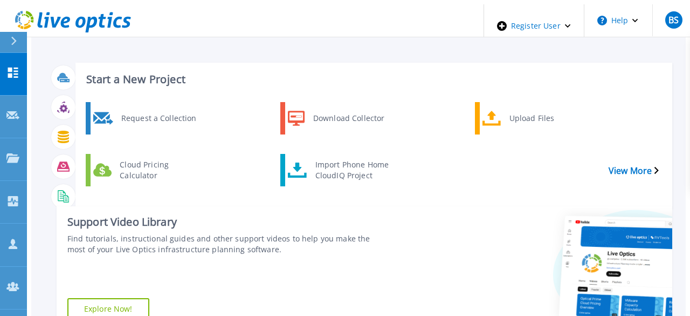 This screenshot has height=316, width=690. What do you see at coordinates (353, 118) in the screenshot?
I see `div: Download Collector` at bounding box center [353, 118].